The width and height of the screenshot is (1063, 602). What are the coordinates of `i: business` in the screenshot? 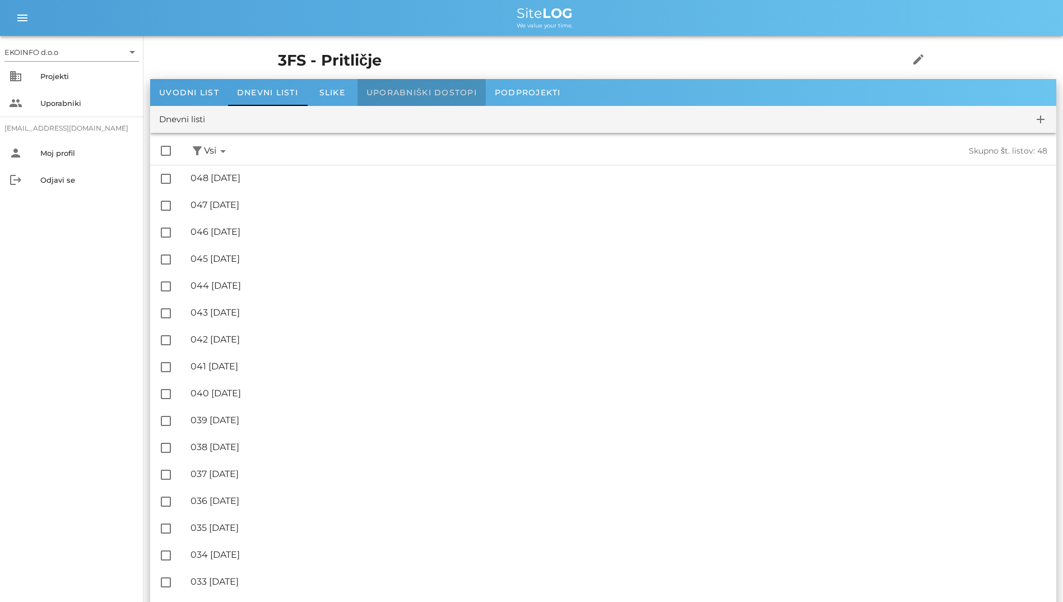 It's located at (16, 76).